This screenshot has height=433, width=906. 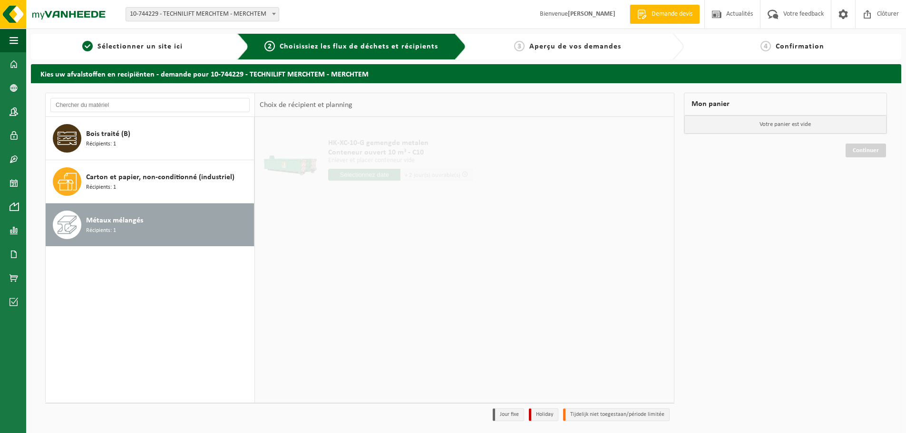 I want to click on button: Métaux mélangés Récipients: 1, so click(x=150, y=225).